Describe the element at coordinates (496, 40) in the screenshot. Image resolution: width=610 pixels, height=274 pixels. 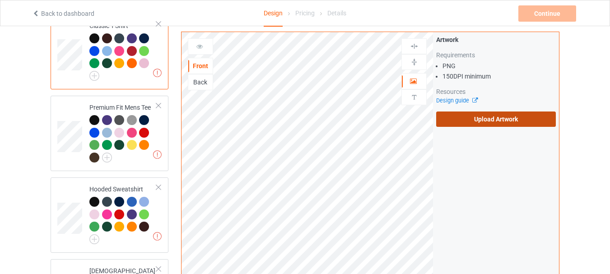
I see `div: Artwork` at that location.